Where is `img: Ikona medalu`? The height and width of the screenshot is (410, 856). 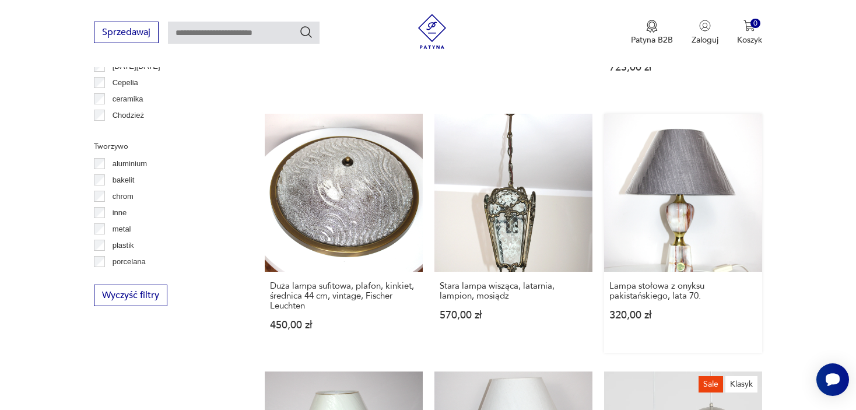
img: Ikona medalu is located at coordinates (652, 26).